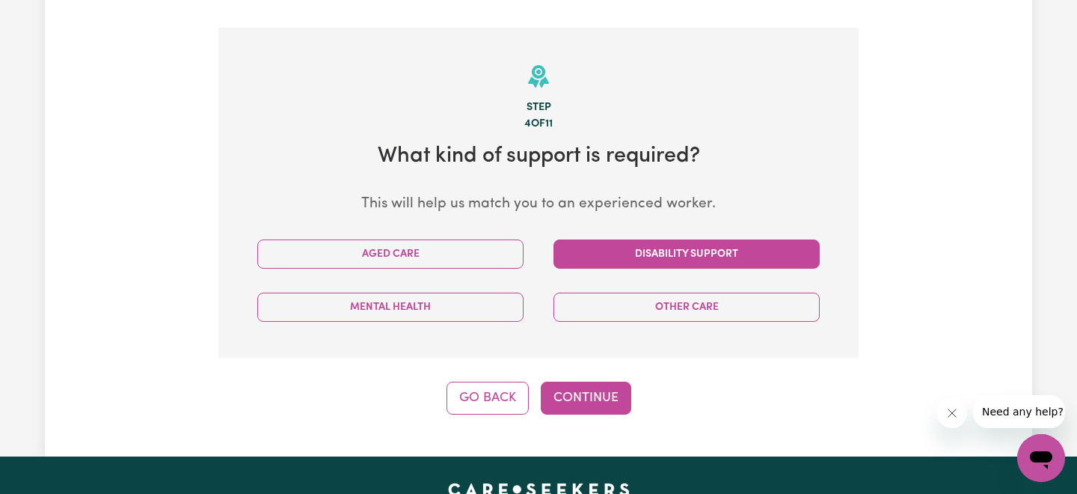 This screenshot has height=494, width=1077. Describe the element at coordinates (539, 108) in the screenshot. I see `div: Step` at that location.